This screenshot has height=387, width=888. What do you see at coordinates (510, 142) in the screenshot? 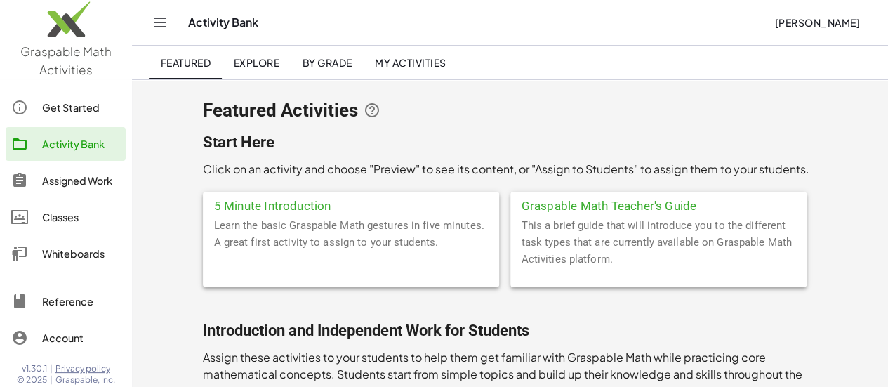
I see `h2: Start Here` at bounding box center [510, 142].